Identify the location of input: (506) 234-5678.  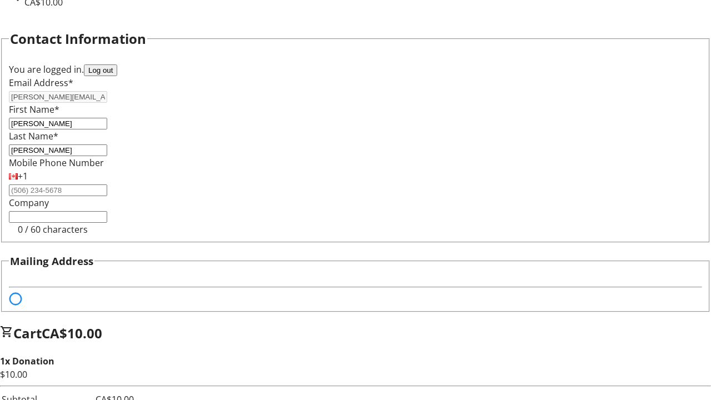
(58, 190).